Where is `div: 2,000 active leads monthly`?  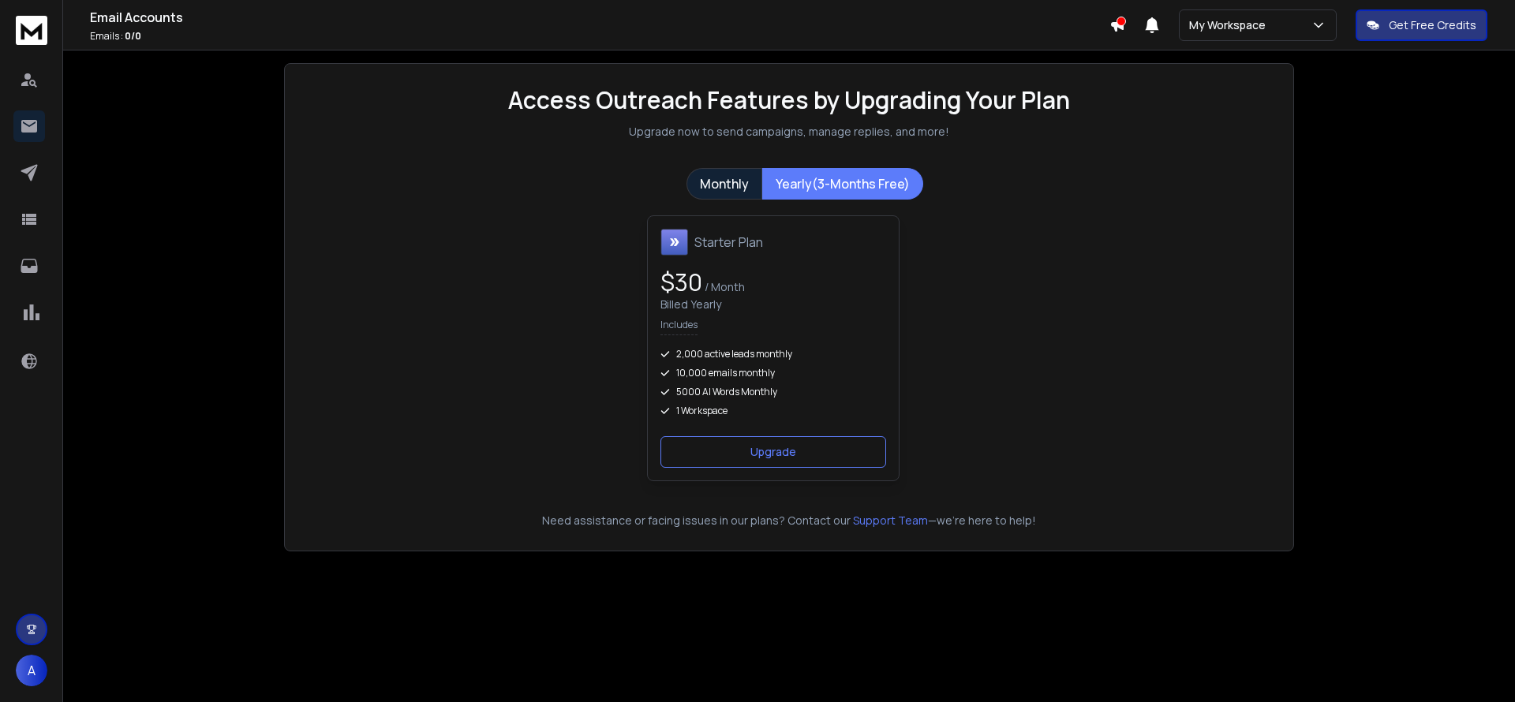
div: 2,000 active leads monthly is located at coordinates (773, 354).